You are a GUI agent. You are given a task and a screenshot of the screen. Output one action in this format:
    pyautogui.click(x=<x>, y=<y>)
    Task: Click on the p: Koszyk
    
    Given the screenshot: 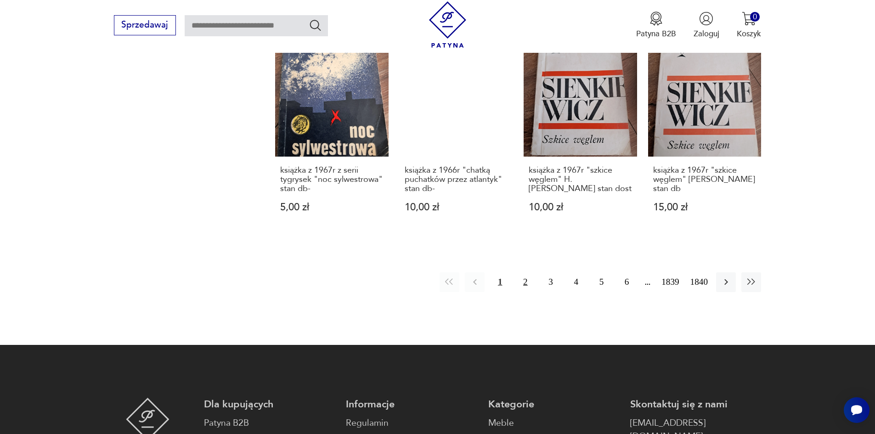 What is the action you would take?
    pyautogui.click(x=749, y=34)
    